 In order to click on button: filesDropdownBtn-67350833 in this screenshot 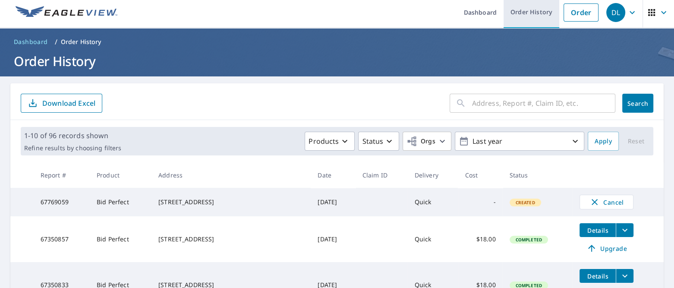, I will do `click(624, 276)`.